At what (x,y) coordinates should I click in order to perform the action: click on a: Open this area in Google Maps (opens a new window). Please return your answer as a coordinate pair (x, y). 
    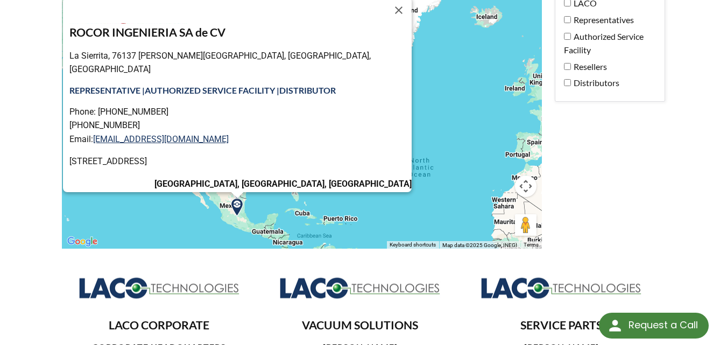
    Looking at the image, I should click on (82, 242).